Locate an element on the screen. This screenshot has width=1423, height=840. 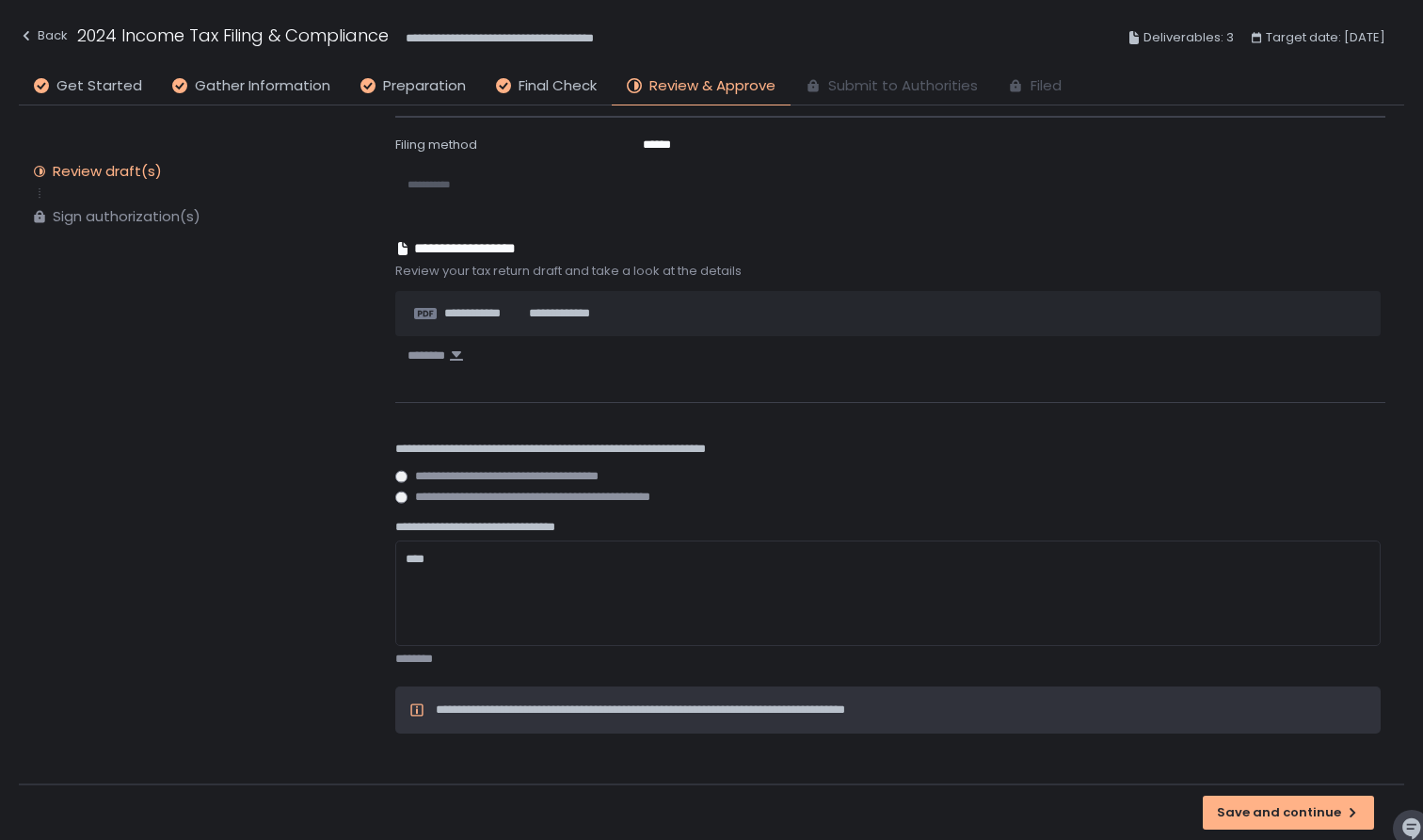
span: Review & Approve is located at coordinates (712, 86).